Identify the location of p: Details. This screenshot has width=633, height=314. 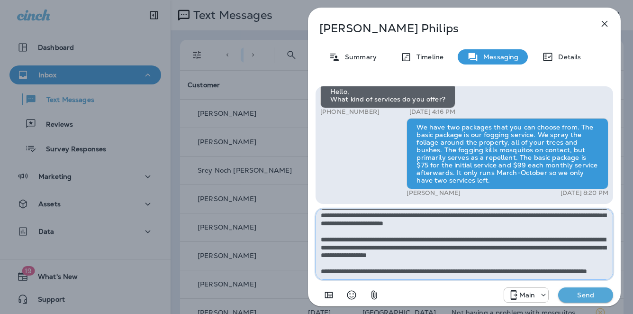
(567, 57).